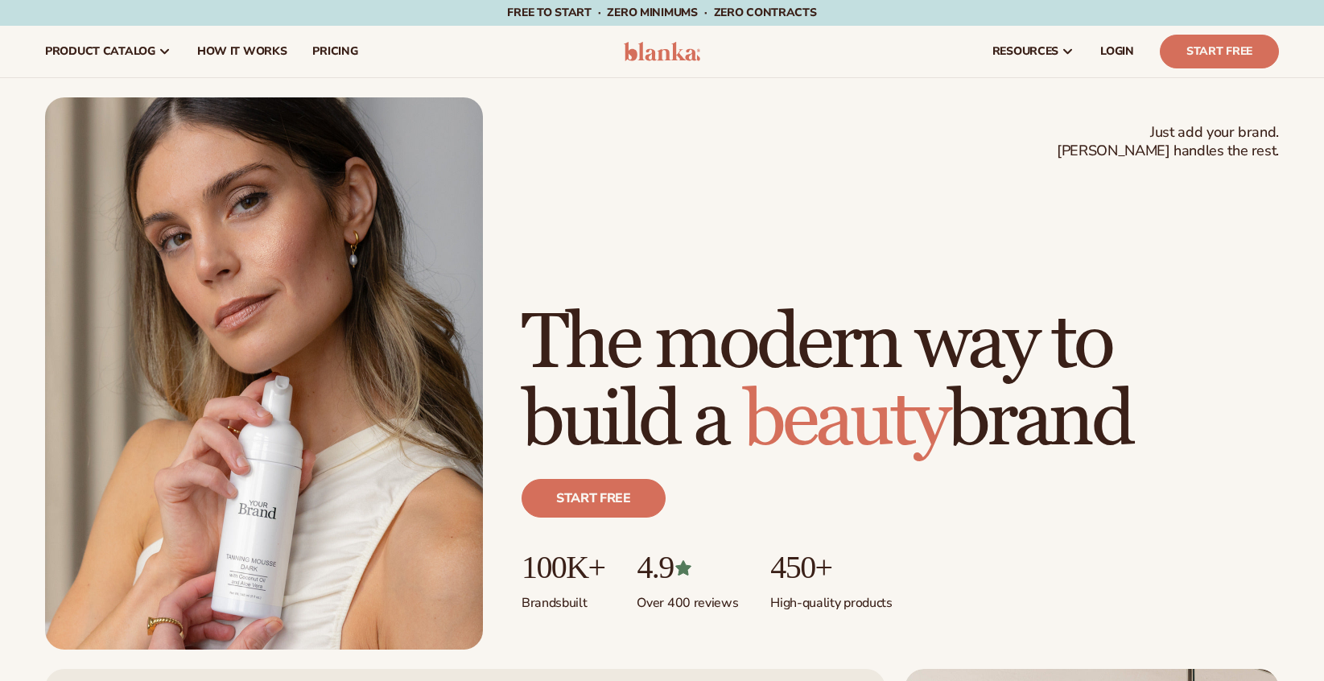  I want to click on img: logo, so click(662, 52).